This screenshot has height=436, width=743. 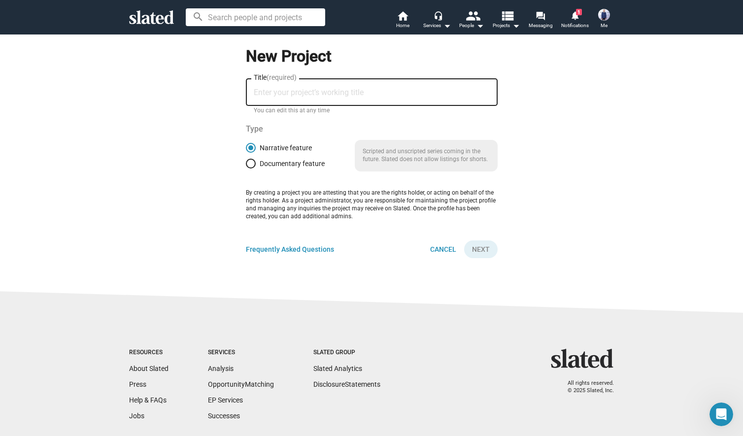 What do you see at coordinates (471, 26) in the screenshot?
I see `div: People` at bounding box center [471, 26].